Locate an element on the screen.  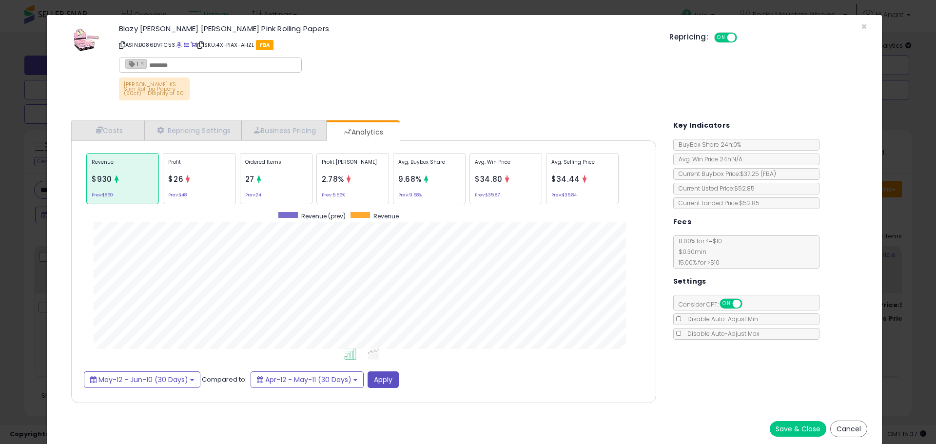
button: Cancel is located at coordinates (848, 429).